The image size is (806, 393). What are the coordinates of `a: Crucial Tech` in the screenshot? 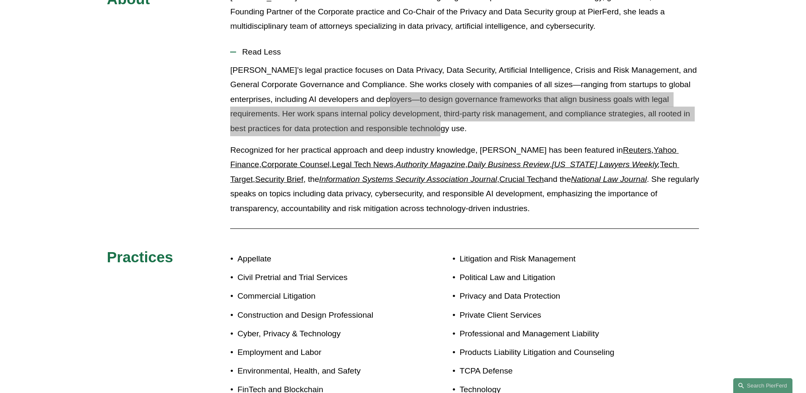 It's located at (521, 179).